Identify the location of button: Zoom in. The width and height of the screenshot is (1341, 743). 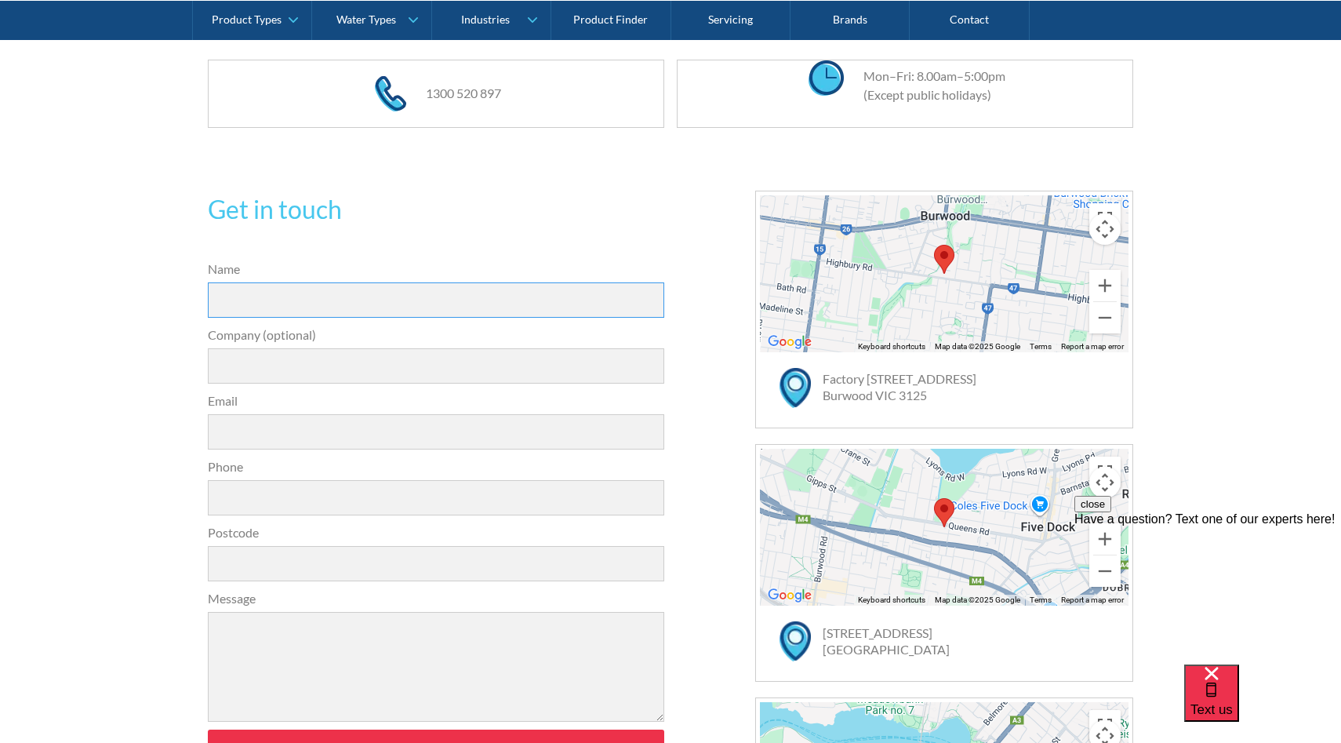
(1105, 286).